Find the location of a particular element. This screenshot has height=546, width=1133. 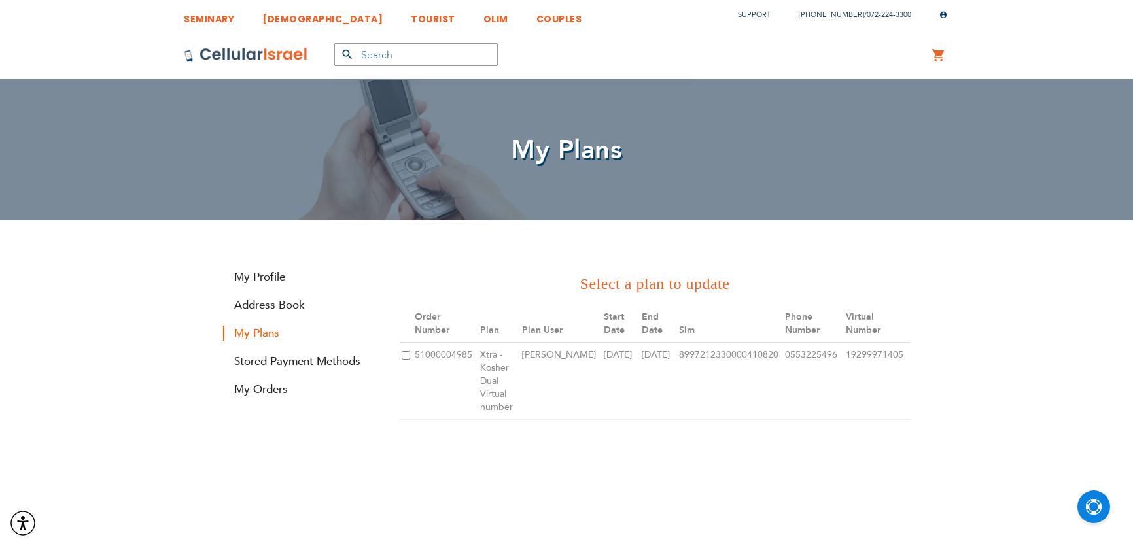

a: Address Book is located at coordinates (302, 305).